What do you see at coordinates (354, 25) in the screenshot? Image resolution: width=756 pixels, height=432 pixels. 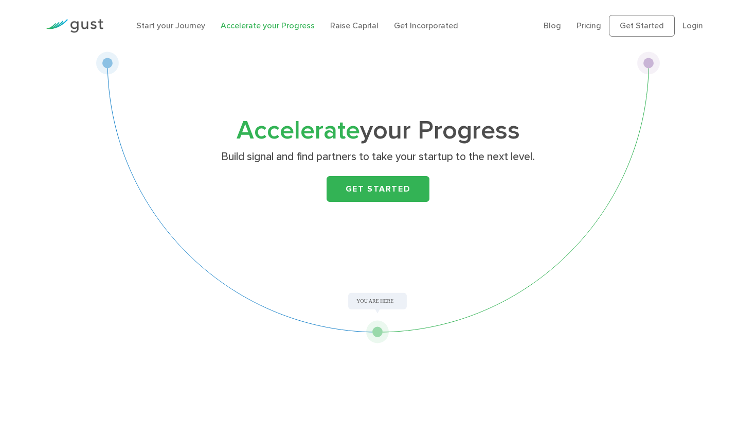 I see `a: Raise Capital` at bounding box center [354, 25].